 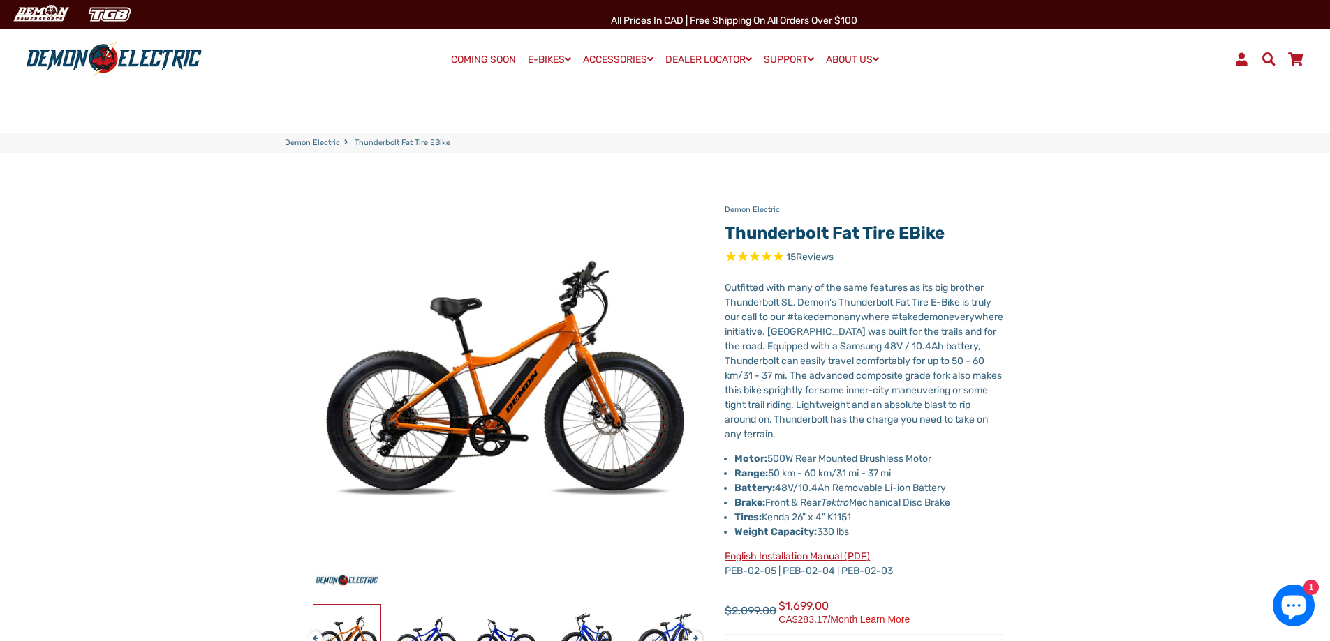 What do you see at coordinates (750, 503) in the screenshot?
I see `strong: Brake:` at bounding box center [750, 503].